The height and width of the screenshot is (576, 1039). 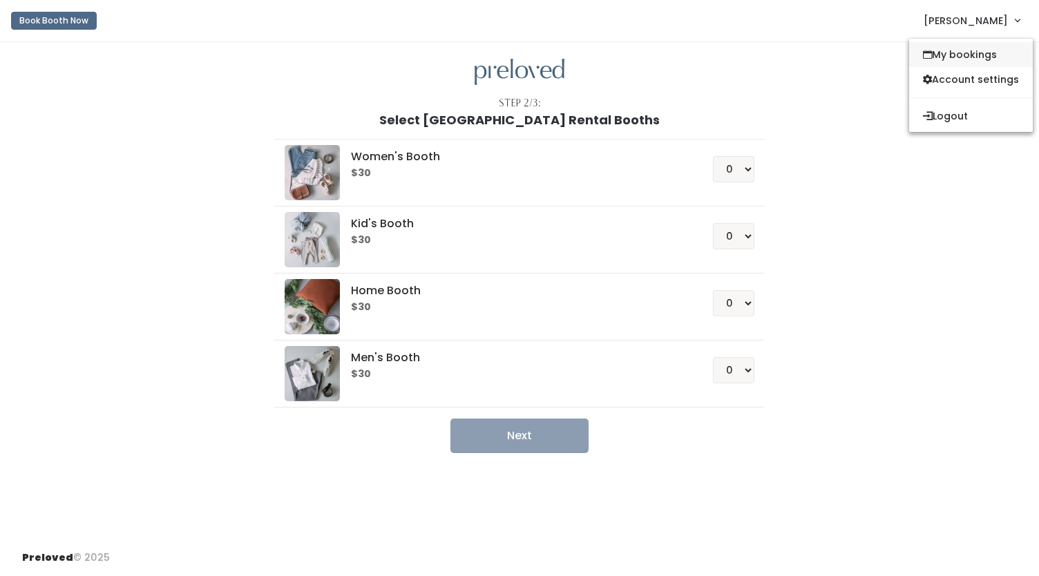 I want to click on span: Preloved, so click(x=48, y=558).